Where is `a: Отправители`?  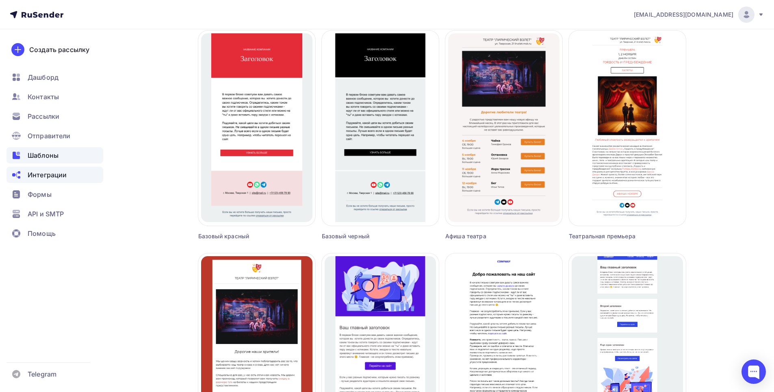 a: Отправители is located at coordinates (55, 136).